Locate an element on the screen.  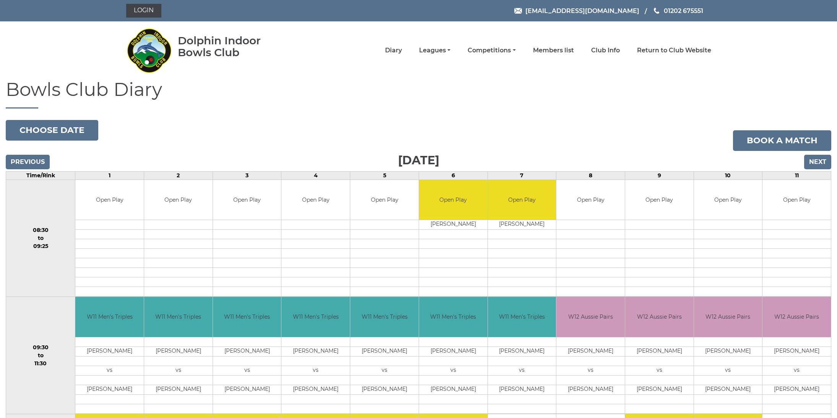
td: 10 is located at coordinates (728, 175).